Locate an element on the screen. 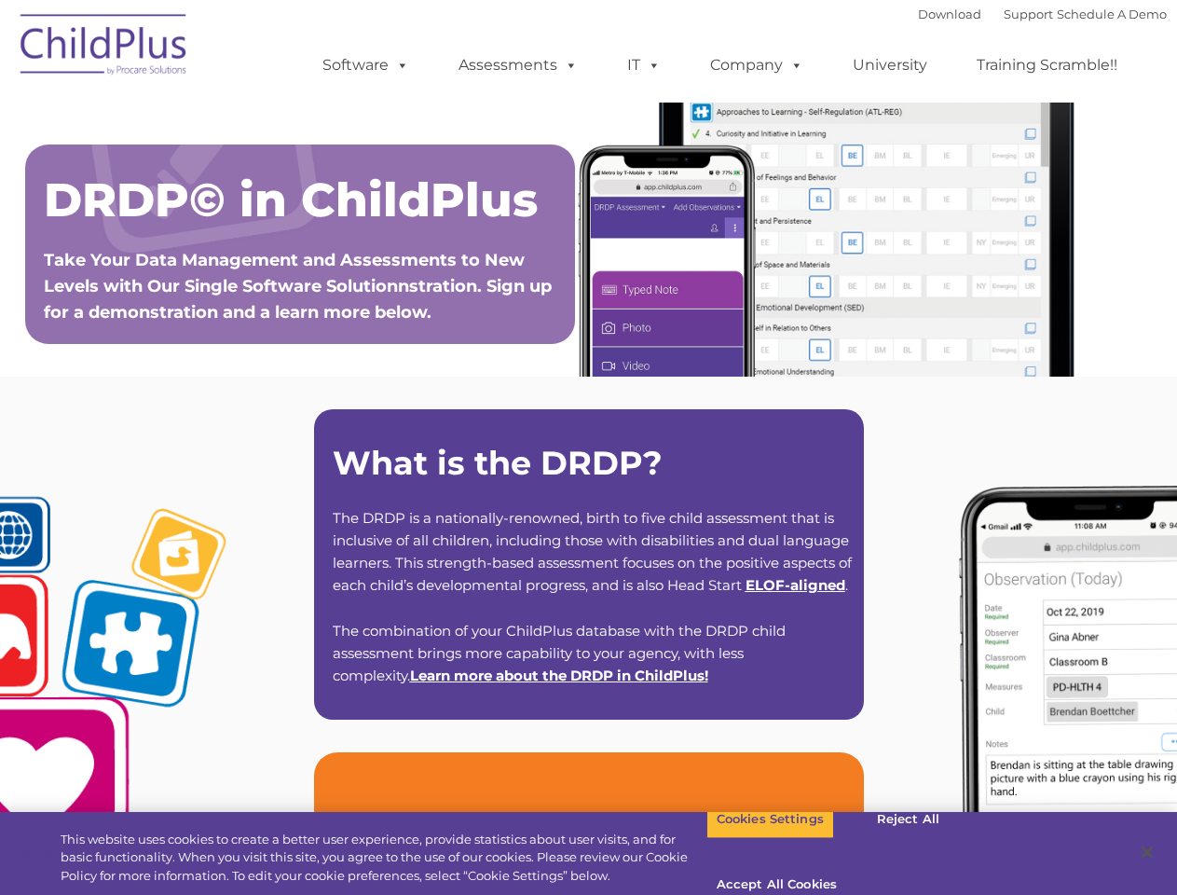 The image size is (1177, 895). a: IT is located at coordinates (644, 65).